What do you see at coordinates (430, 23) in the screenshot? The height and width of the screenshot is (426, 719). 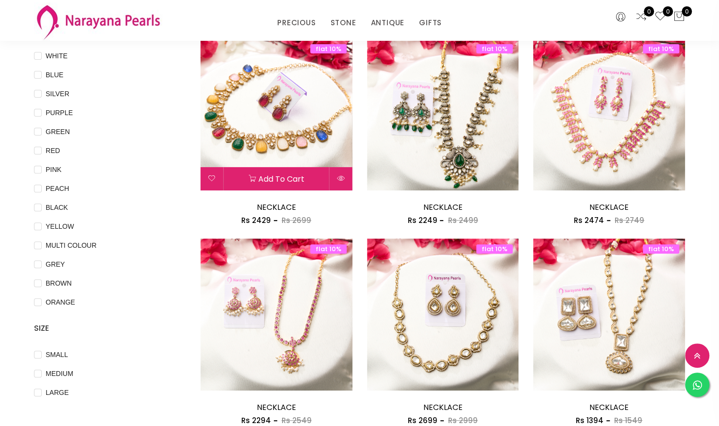 I see `a: GIFTS` at bounding box center [430, 23].